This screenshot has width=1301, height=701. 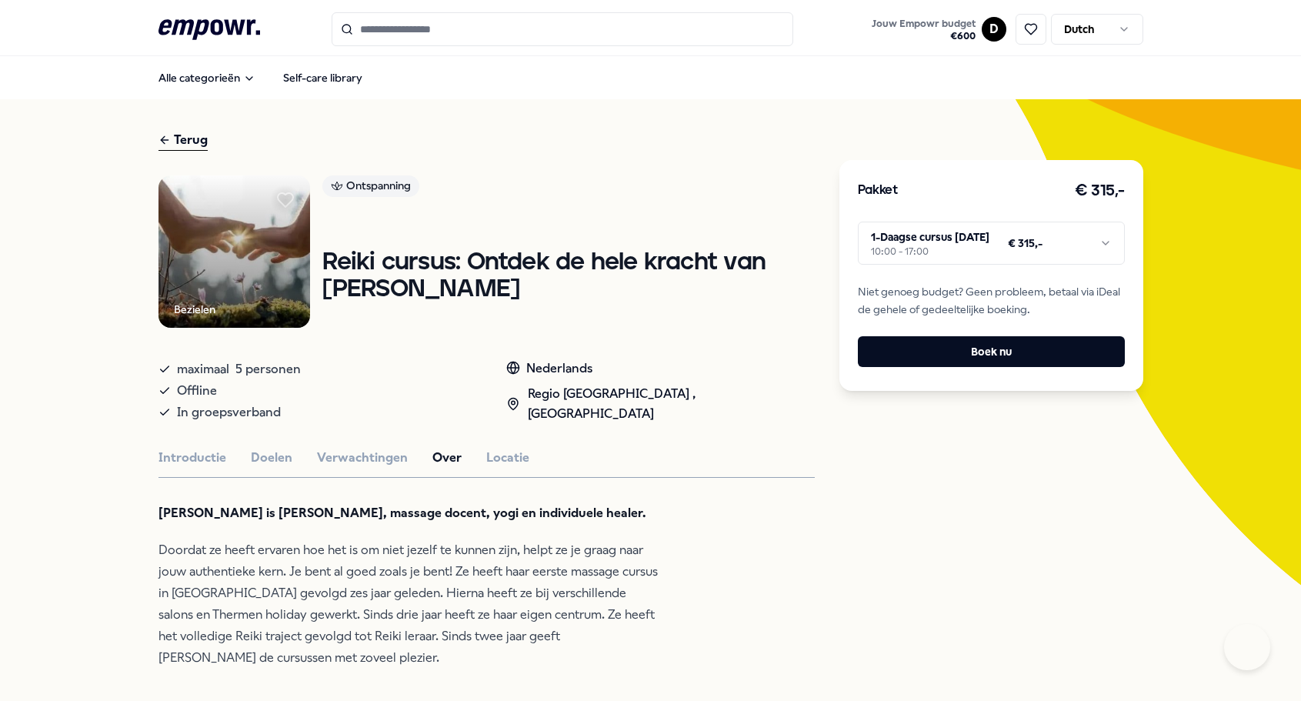 What do you see at coordinates (562, 29) in the screenshot?
I see `input: Search for products, categories or subcategories` at bounding box center [562, 29].